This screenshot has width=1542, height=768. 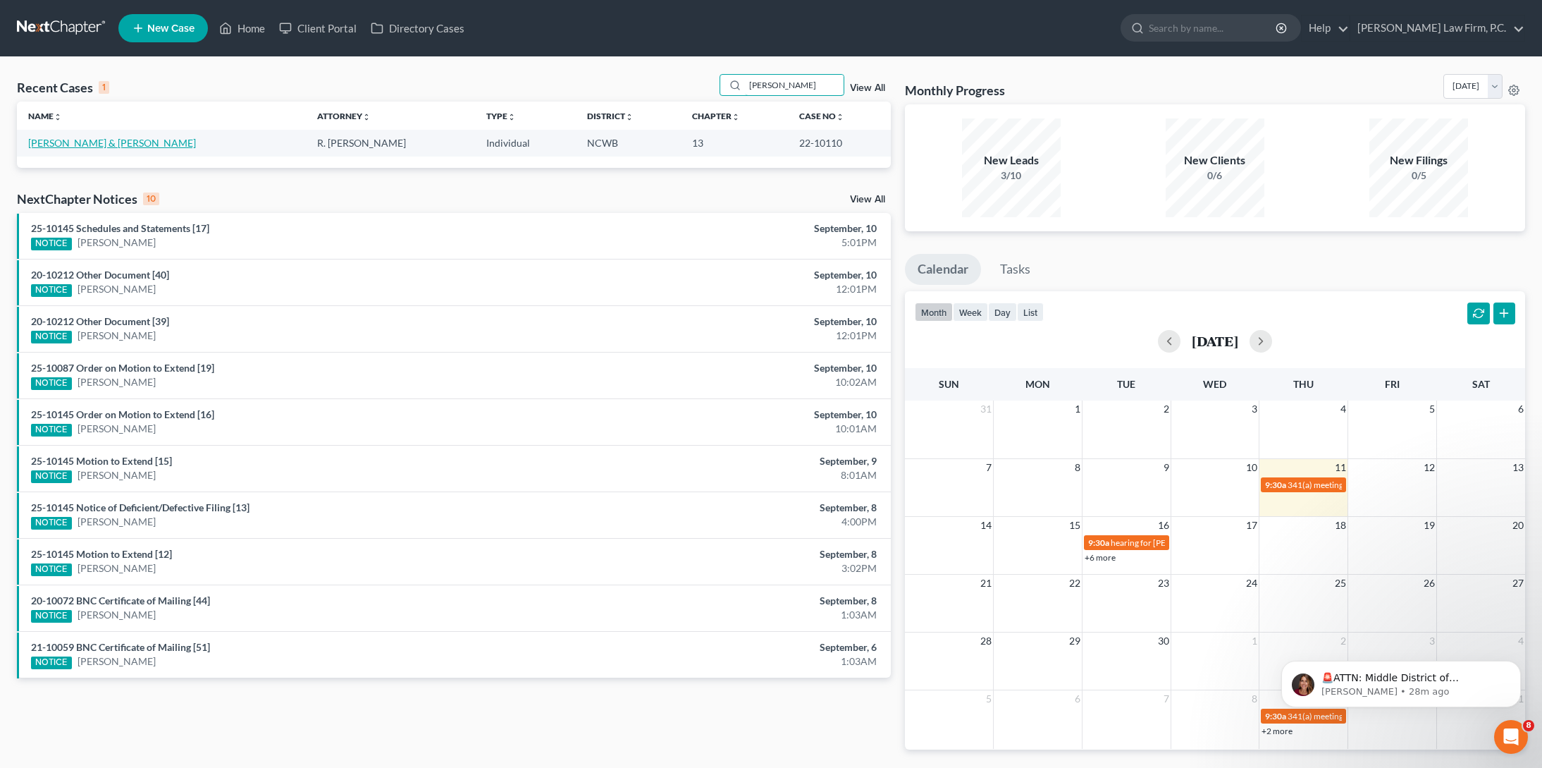 What do you see at coordinates (1341, 583) in the screenshot?
I see `span: 25` at bounding box center [1341, 583].